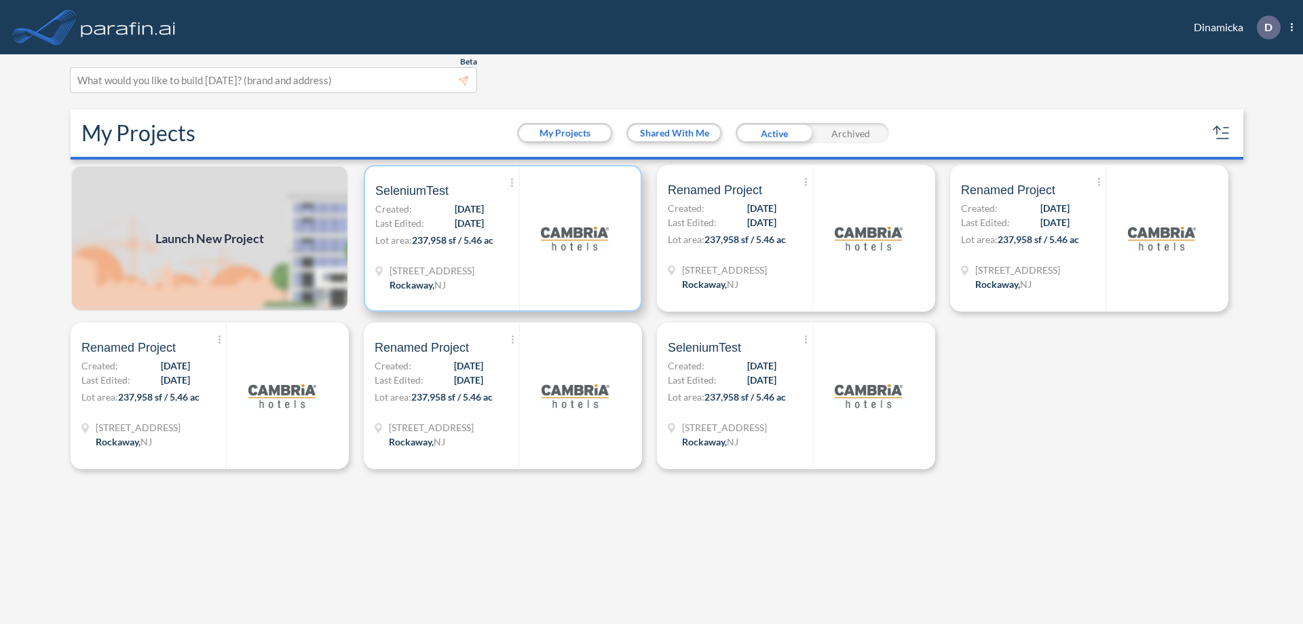 This screenshot has height=624, width=1303. What do you see at coordinates (210, 238) in the screenshot?
I see `img: add` at bounding box center [210, 238].